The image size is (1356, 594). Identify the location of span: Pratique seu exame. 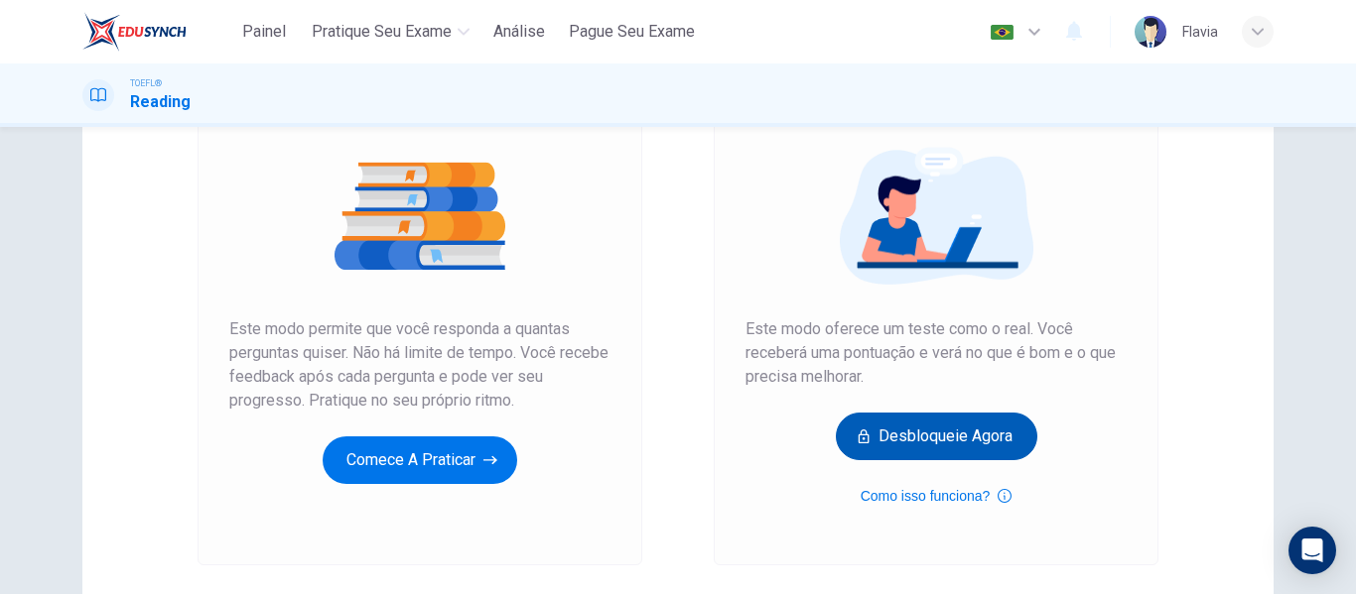
(381, 32).